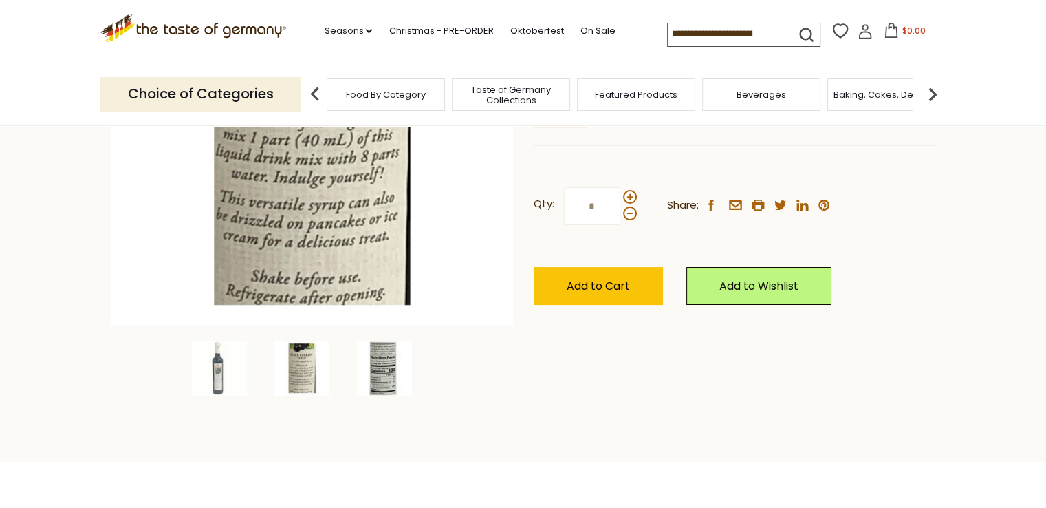  Describe the element at coordinates (386, 94) in the screenshot. I see `span: Food By Category` at that location.